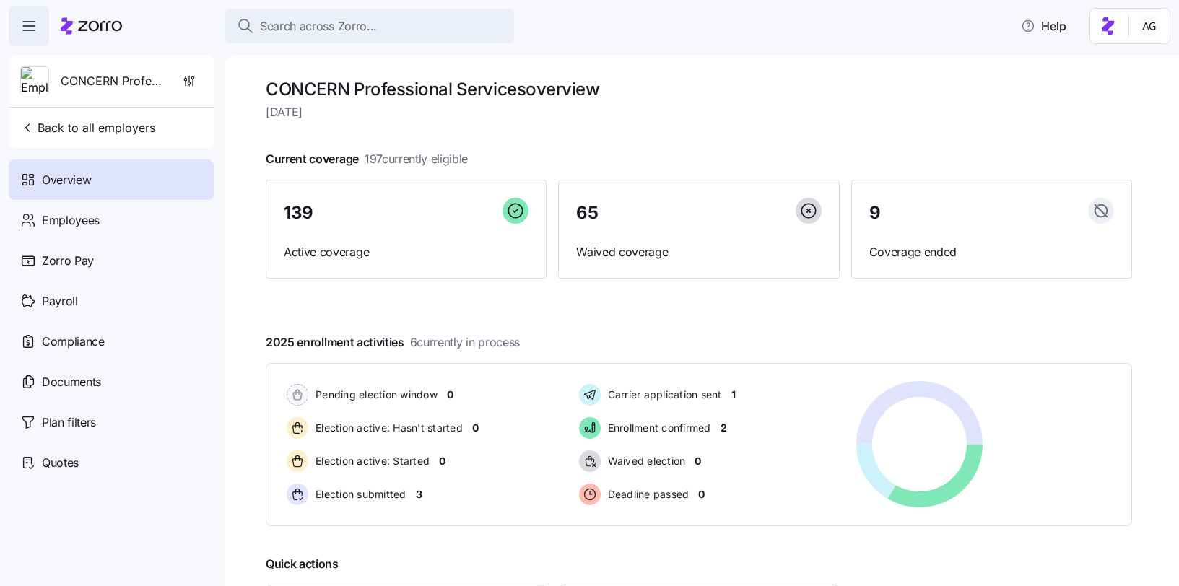  Describe the element at coordinates (73, 341) in the screenshot. I see `span: Compliance` at that location.